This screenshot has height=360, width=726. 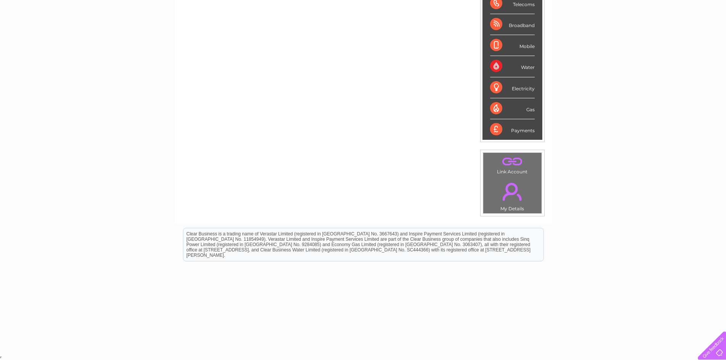 I want to click on a: Blog, so click(x=665, y=35).